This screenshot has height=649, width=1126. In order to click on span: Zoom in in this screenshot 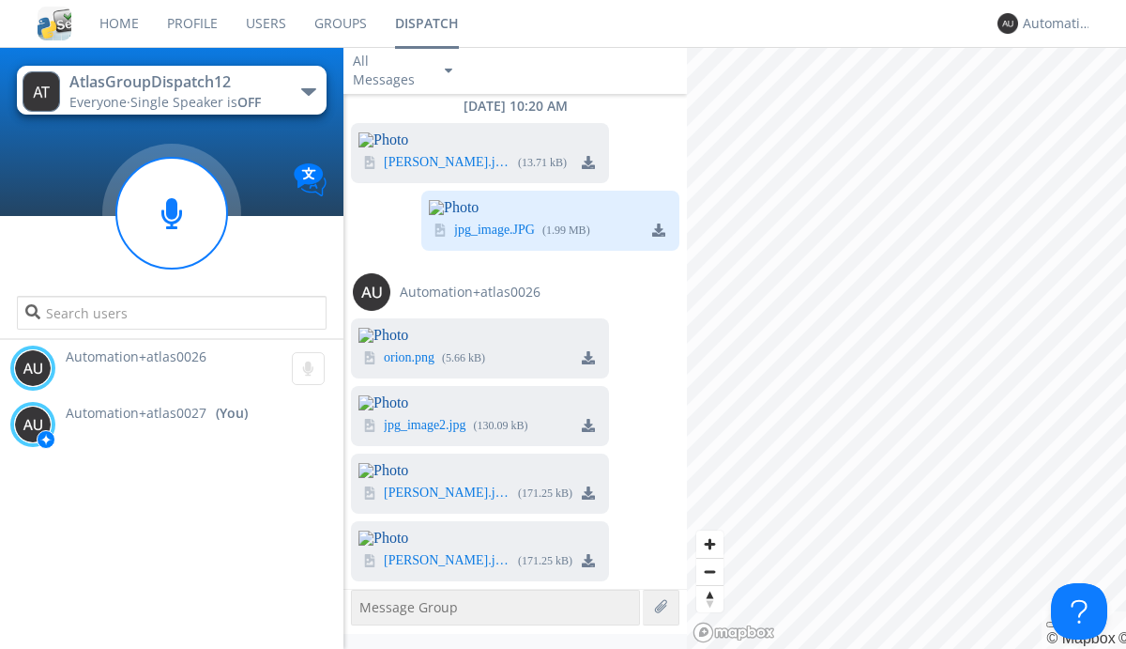, I will do `click(710, 544)`.